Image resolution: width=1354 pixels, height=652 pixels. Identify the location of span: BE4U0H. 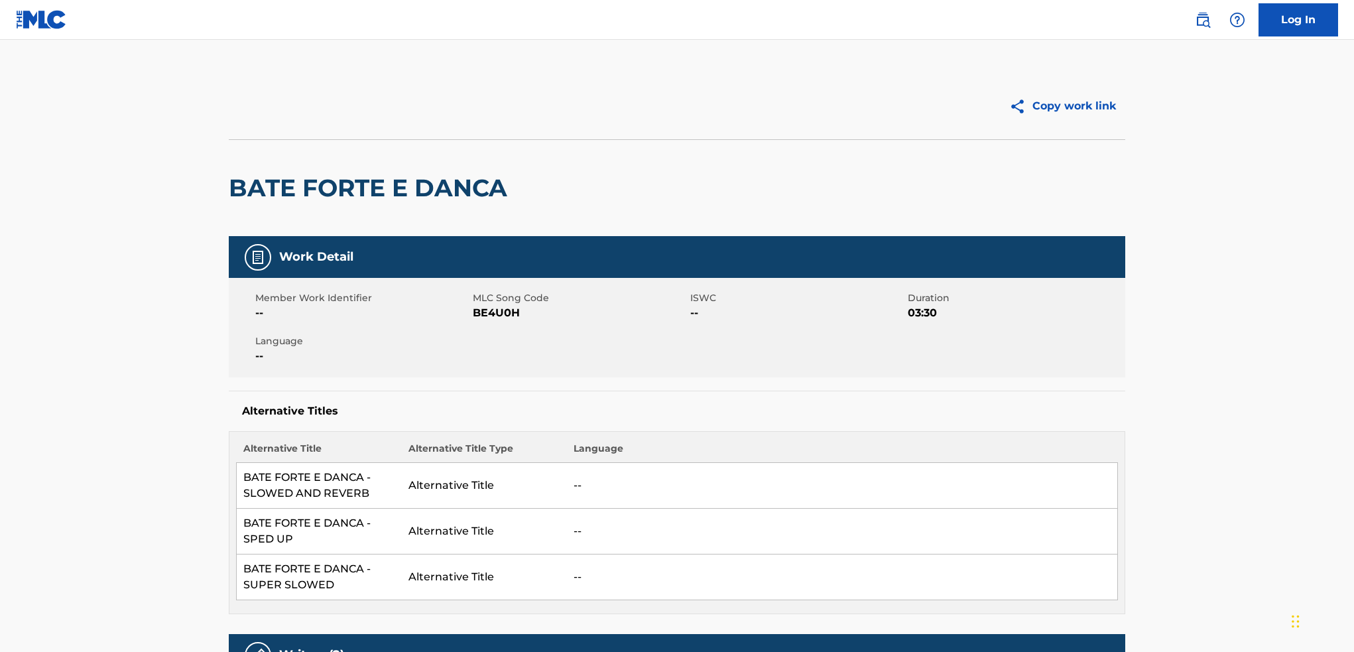
(579, 313).